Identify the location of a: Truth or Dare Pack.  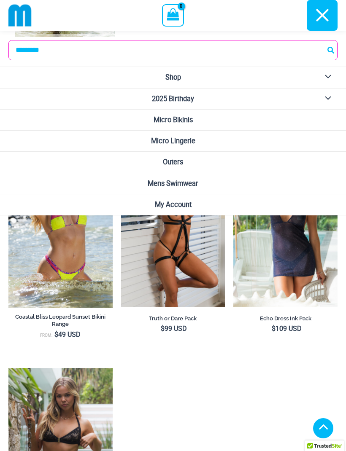
(173, 320).